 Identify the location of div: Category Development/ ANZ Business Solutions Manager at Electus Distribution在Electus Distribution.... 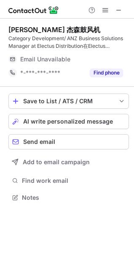
(69, 42).